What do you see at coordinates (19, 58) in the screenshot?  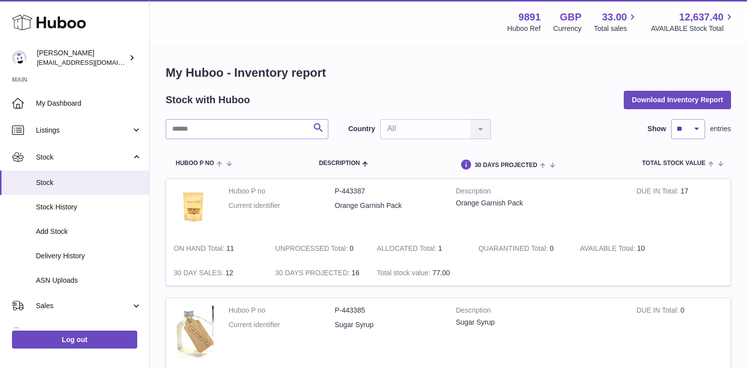 I see `img: ro@thebitterclub.co.uk` at bounding box center [19, 58].